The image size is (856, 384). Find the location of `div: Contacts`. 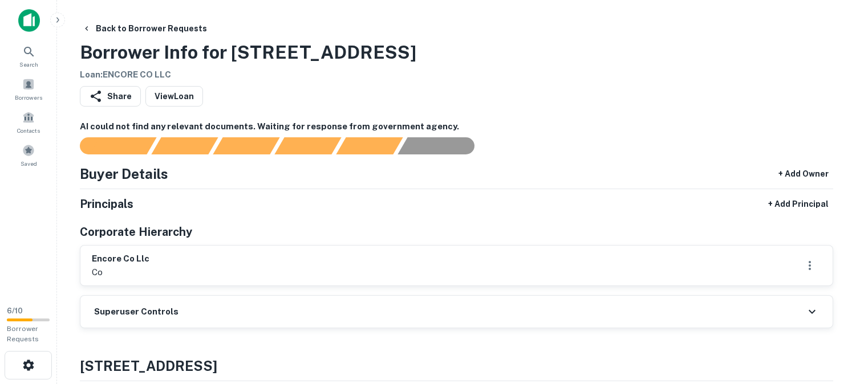

div: Contacts is located at coordinates (29, 122).